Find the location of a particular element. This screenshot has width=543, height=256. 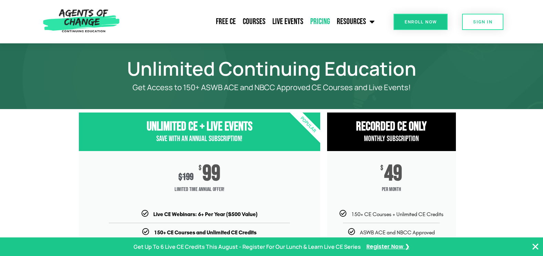

h3: RECORDED CE ONly is located at coordinates (392, 127).